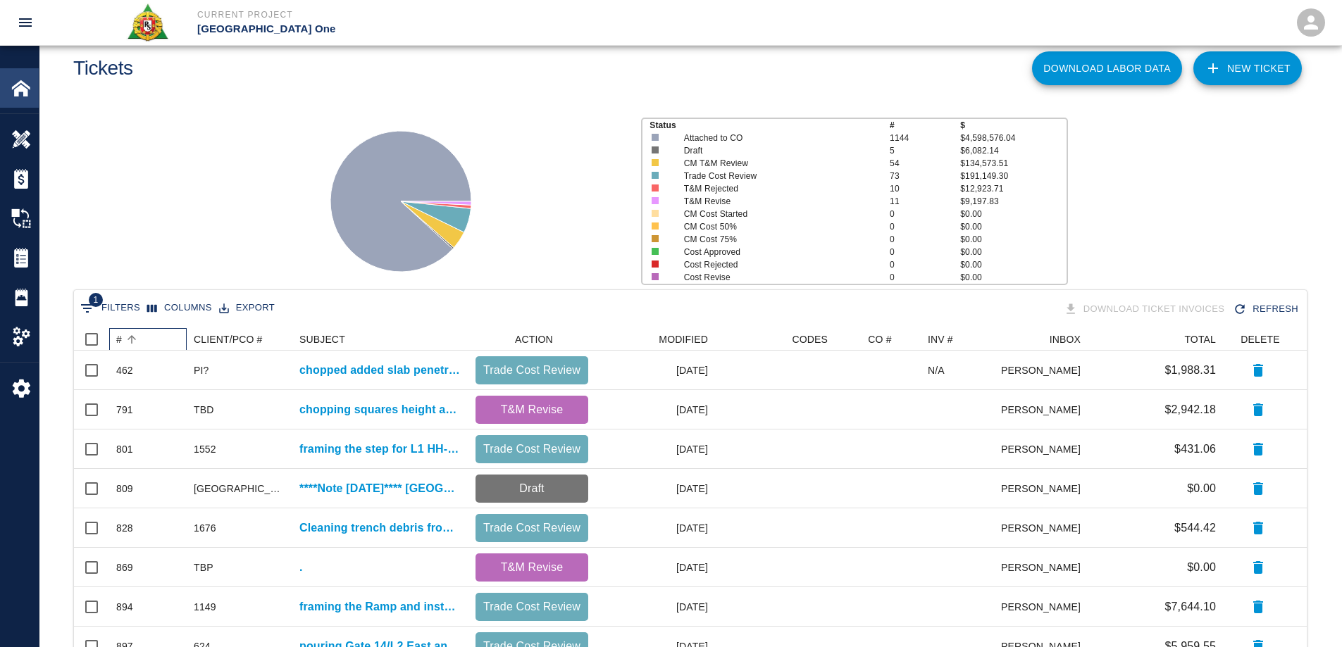 The image size is (1342, 647). What do you see at coordinates (776, 227) in the screenshot?
I see `p: CM Cost 50%` at bounding box center [776, 227].